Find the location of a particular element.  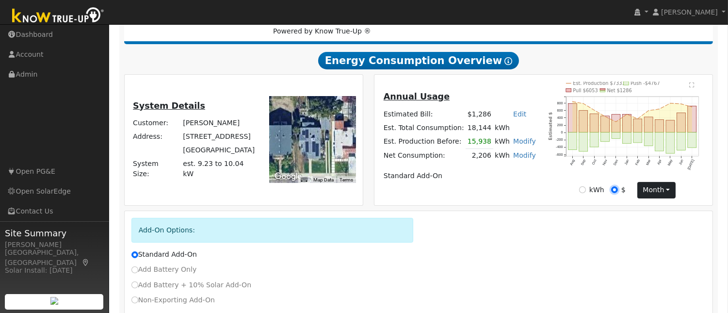

text: Pull $6053 is located at coordinates (586, 90).